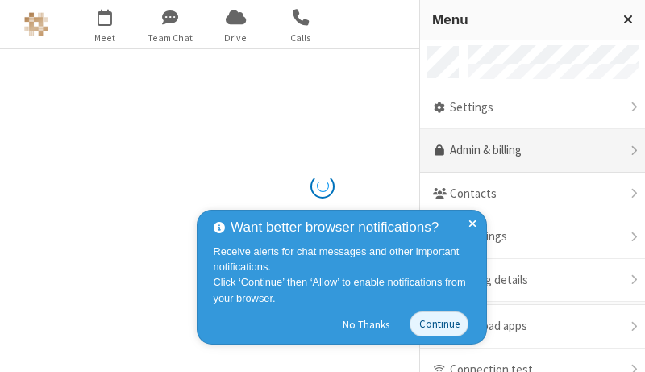 The height and width of the screenshot is (372, 645). I want to click on div: Settings, so click(532, 108).